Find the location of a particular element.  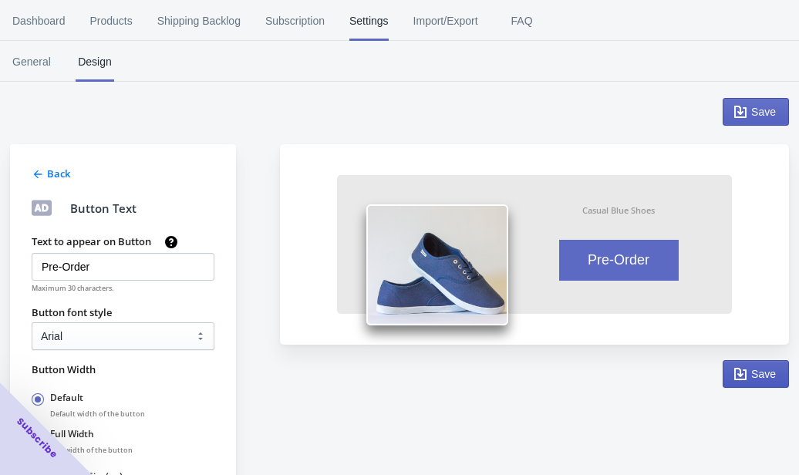

label: Button font style is located at coordinates (72, 312).